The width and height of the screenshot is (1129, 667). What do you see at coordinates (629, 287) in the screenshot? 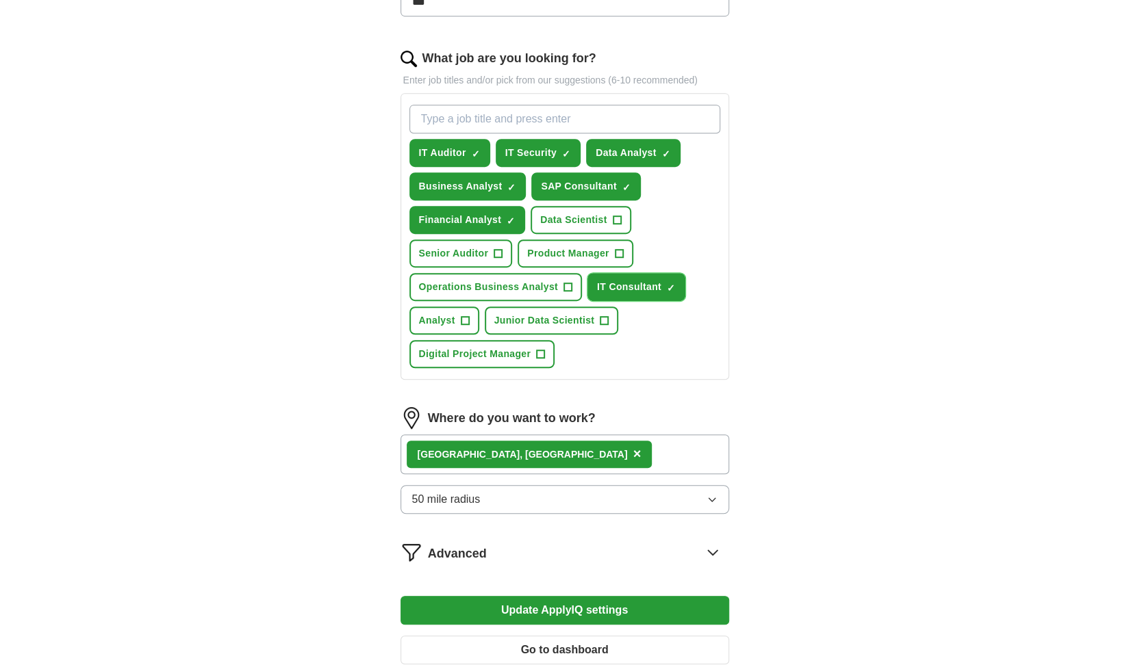
I see `span: IT Consultant` at bounding box center [629, 287].